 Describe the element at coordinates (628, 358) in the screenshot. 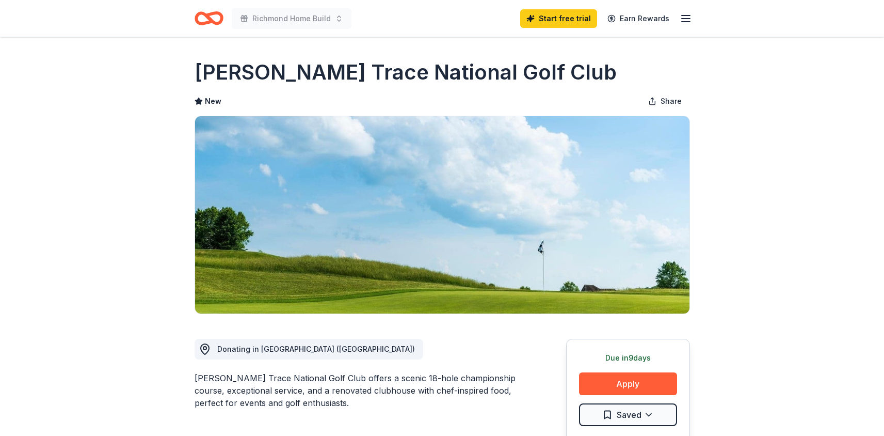

I see `div: Due in 9 days` at that location.